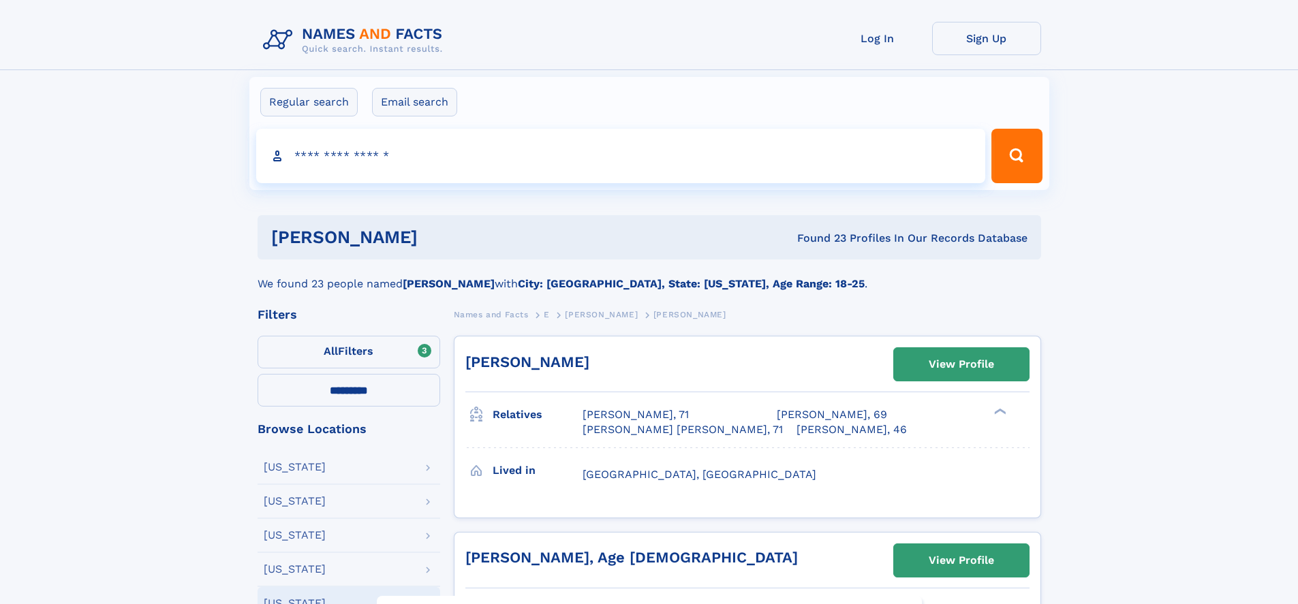 Image resolution: width=1298 pixels, height=604 pixels. Describe the element at coordinates (649, 276) in the screenshot. I see `div: We found 23 people named with .` at that location.